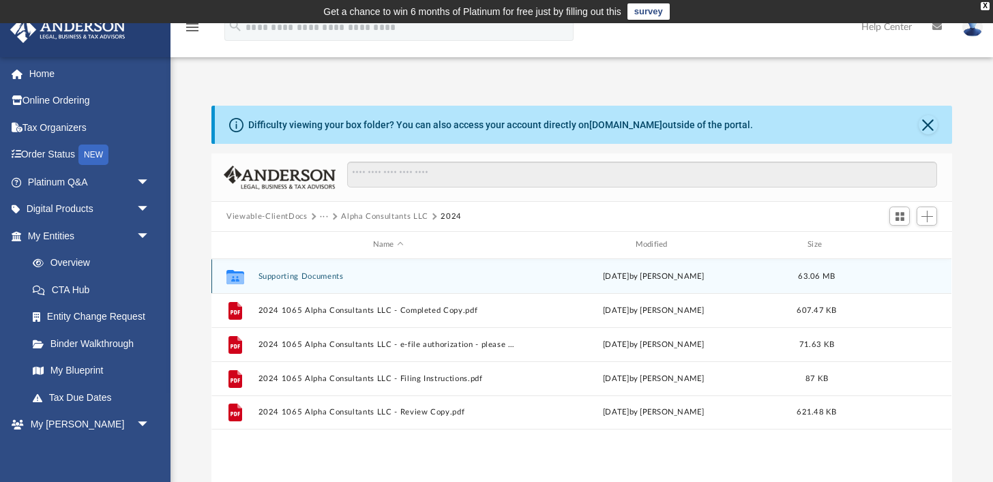  Describe the element at coordinates (501, 125) in the screenshot. I see `div: Difficulty viewing your box folder? You can also access your account directly on outside of the p...` at that location.